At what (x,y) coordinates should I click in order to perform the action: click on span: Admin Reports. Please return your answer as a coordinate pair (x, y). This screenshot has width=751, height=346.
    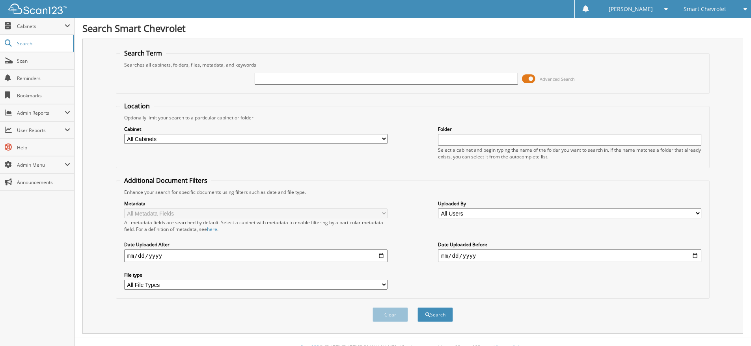
    Looking at the image, I should click on (41, 113).